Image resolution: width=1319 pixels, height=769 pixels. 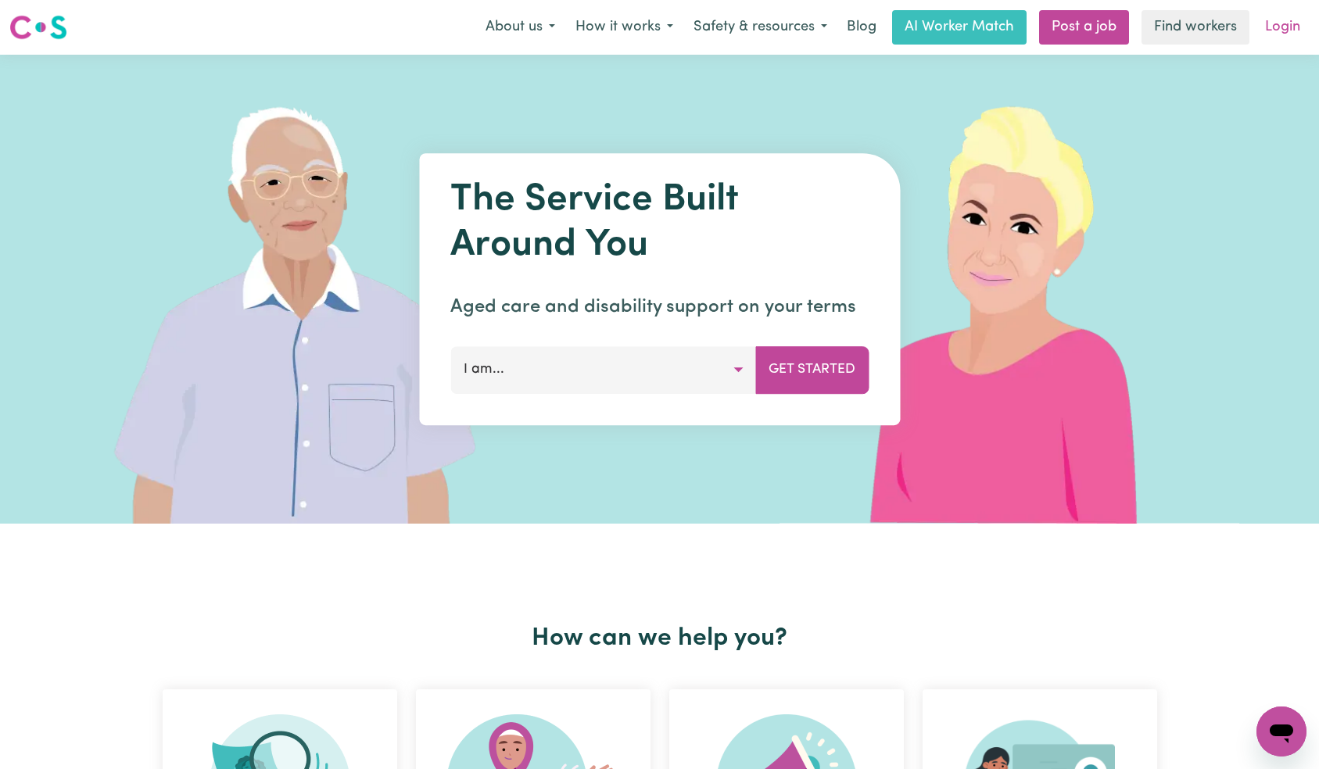 What do you see at coordinates (1282, 27) in the screenshot?
I see `a: Login` at bounding box center [1282, 27].